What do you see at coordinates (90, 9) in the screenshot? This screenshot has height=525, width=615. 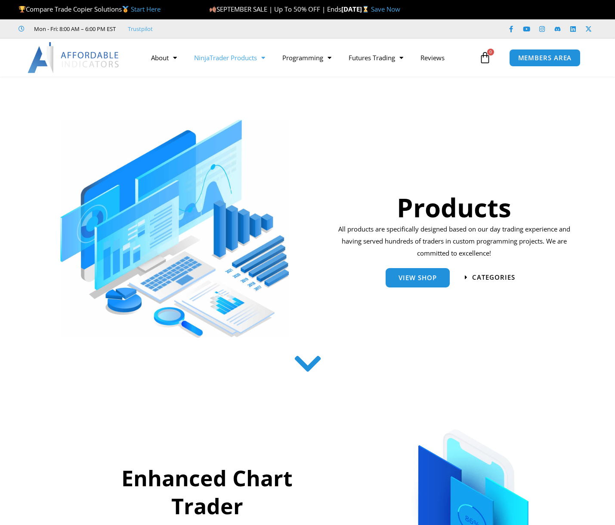 I see `span: Compare Trade Copier Solutions` at bounding box center [90, 9].